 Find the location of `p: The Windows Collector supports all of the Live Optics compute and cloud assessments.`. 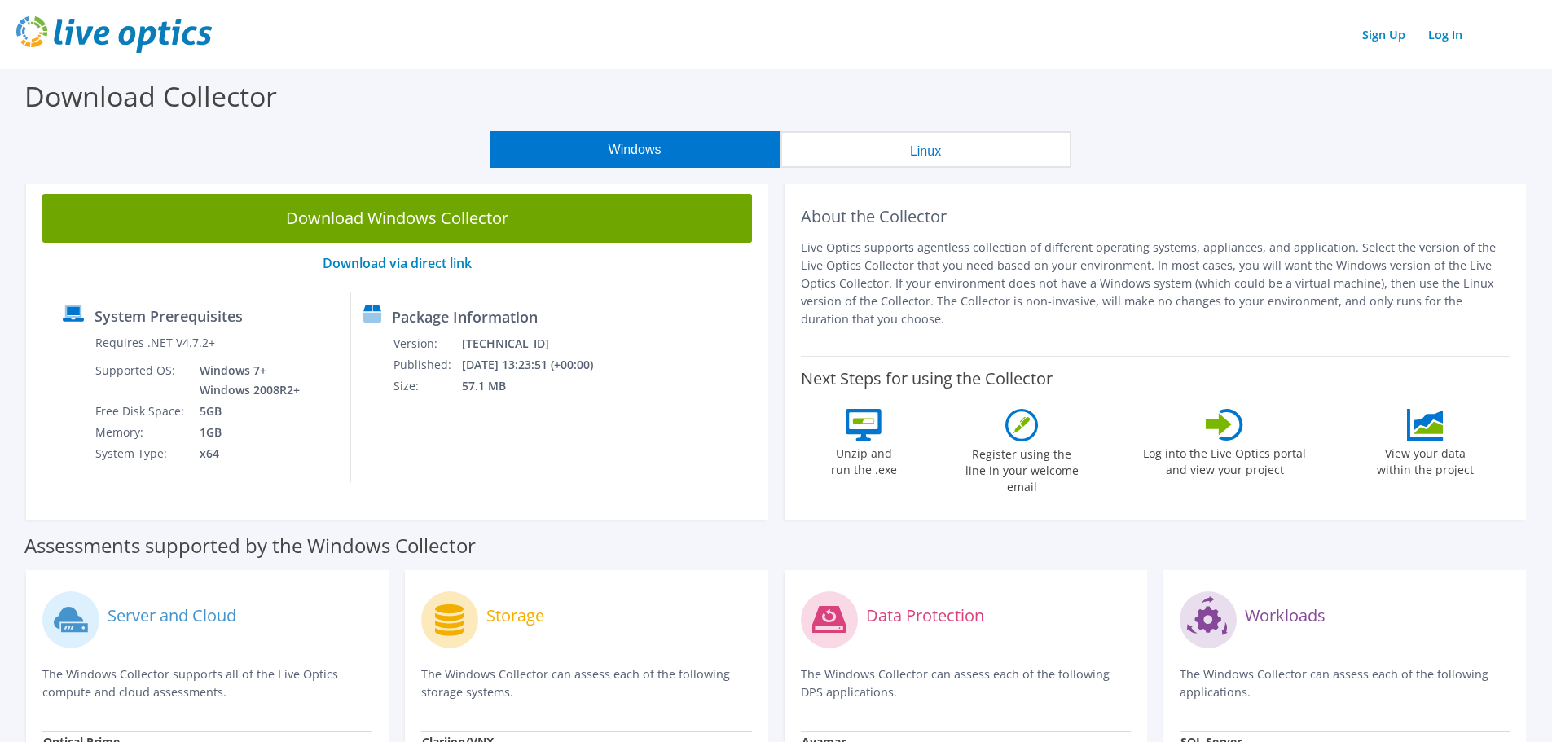

p: The Windows Collector supports all of the Live Optics compute and cloud assessments. is located at coordinates (207, 684).